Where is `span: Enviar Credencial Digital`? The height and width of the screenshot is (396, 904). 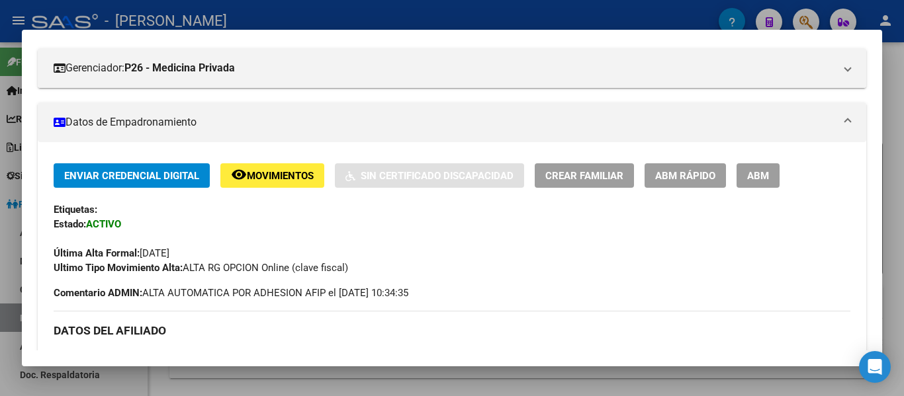 span: Enviar Credencial Digital is located at coordinates (132, 176).